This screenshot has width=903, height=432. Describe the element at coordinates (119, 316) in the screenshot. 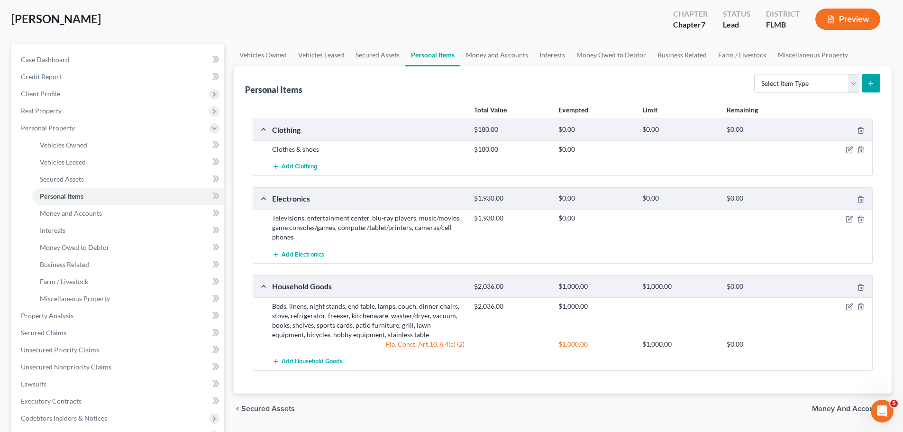

I see `a: Property Analysis` at that location.